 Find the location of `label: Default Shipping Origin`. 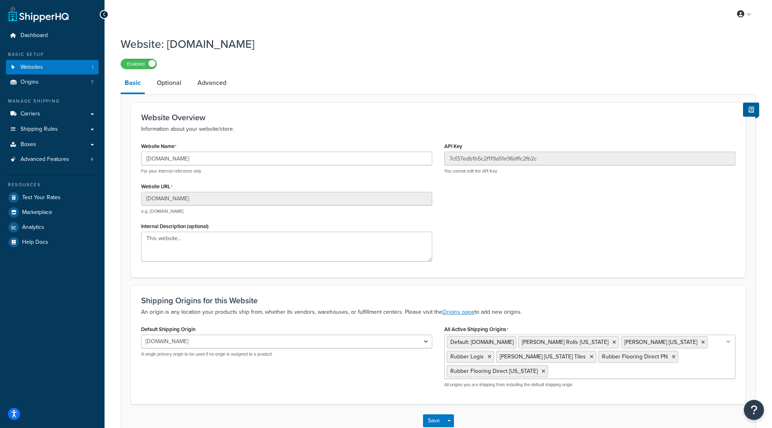

label: Default Shipping Origin is located at coordinates (168, 329).